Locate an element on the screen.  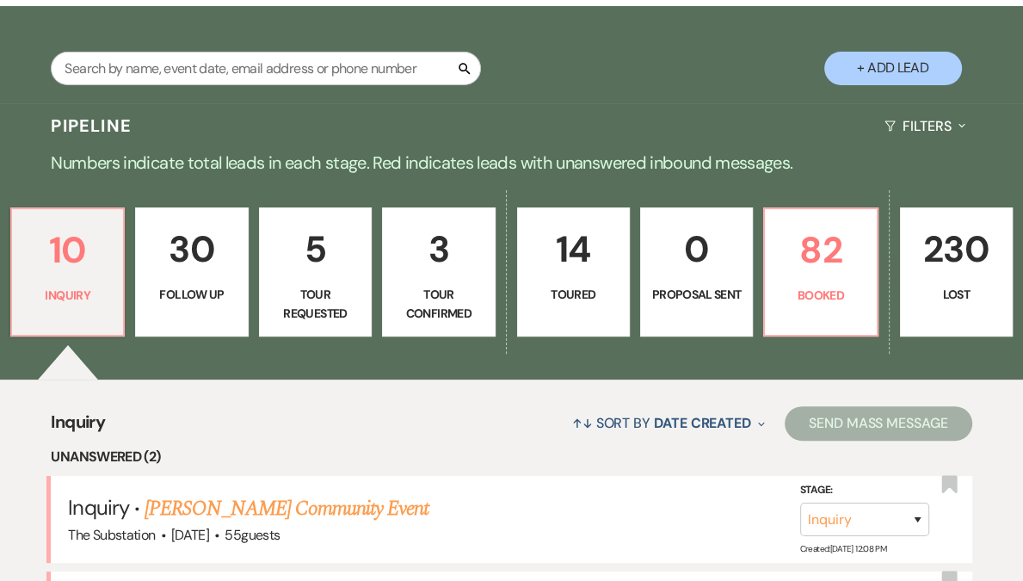
p: Tour Requested is located at coordinates (315, 304).